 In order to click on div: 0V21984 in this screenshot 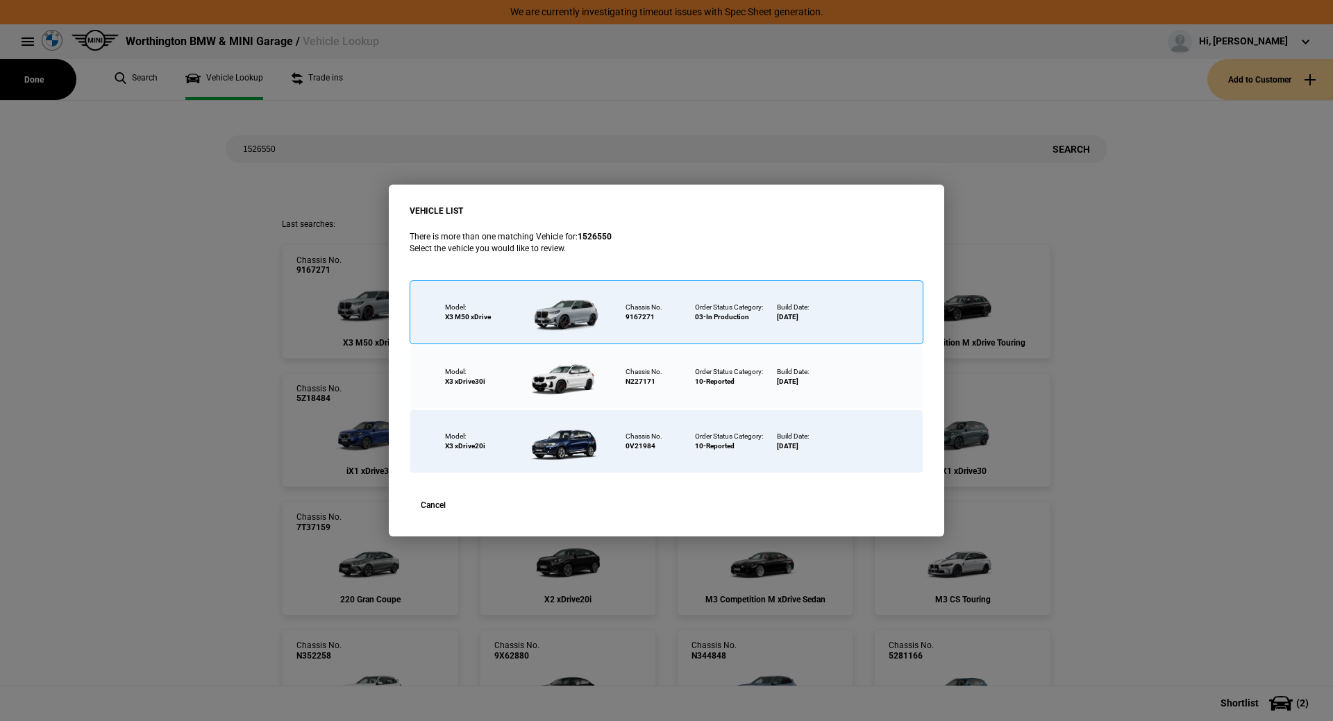, I will do `click(640, 446)`.